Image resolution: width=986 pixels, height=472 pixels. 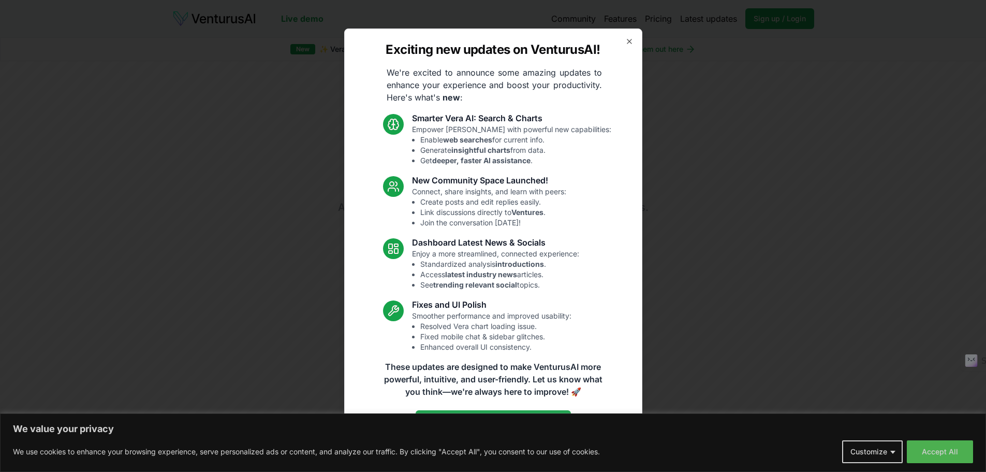 I want to click on strong: introductions, so click(x=520, y=263).